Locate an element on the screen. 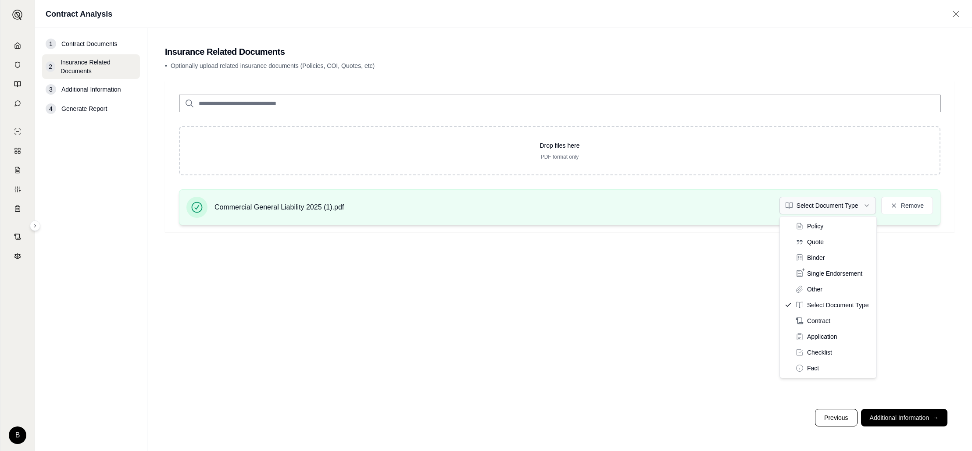 This screenshot has height=451, width=972. span: Application is located at coordinates (822, 337).